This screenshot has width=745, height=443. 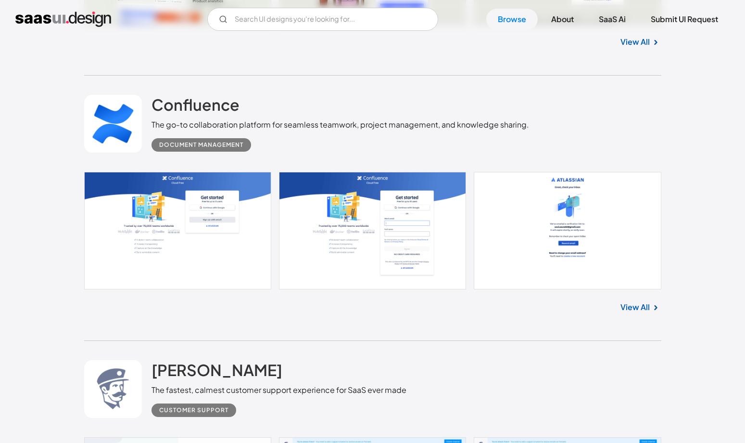 I want to click on div: Customer Support, so click(x=194, y=410).